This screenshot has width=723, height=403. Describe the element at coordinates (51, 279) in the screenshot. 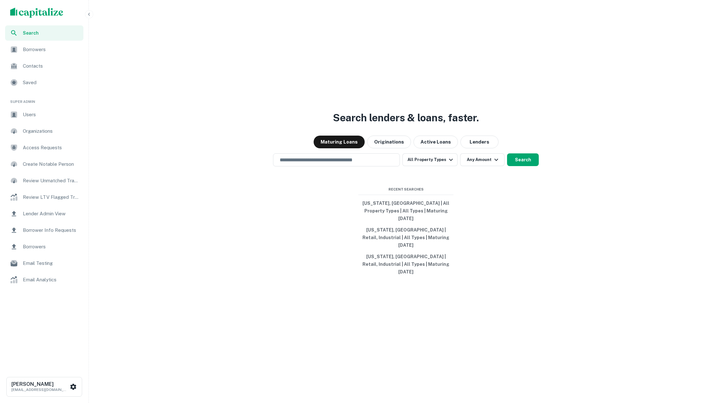

I see `span: Email Analytics` at that location.